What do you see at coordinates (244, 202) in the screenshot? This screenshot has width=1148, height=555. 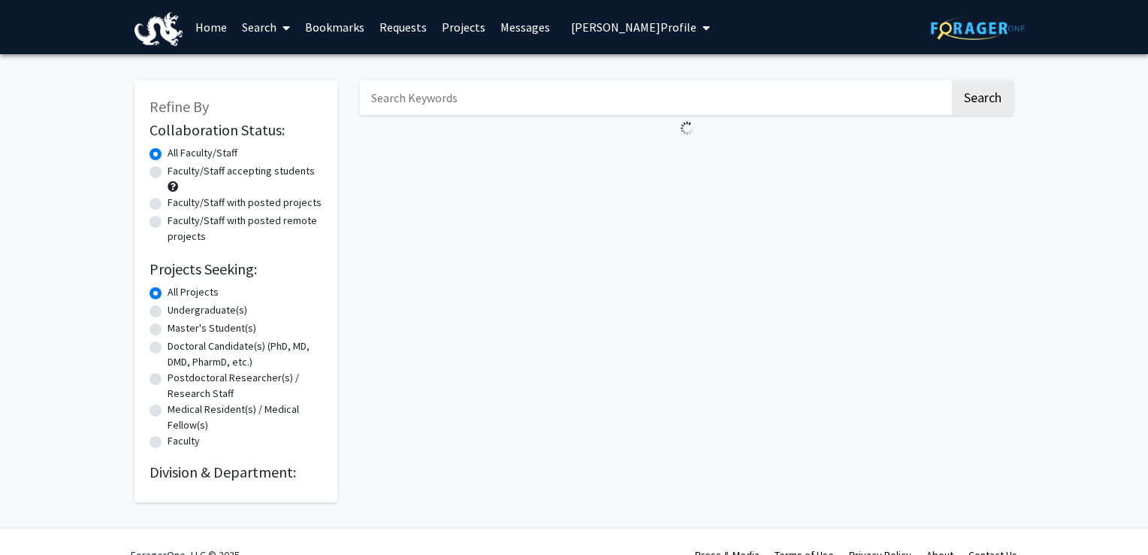 I see `label: Faculty/Staff with posted projects` at bounding box center [244, 202].